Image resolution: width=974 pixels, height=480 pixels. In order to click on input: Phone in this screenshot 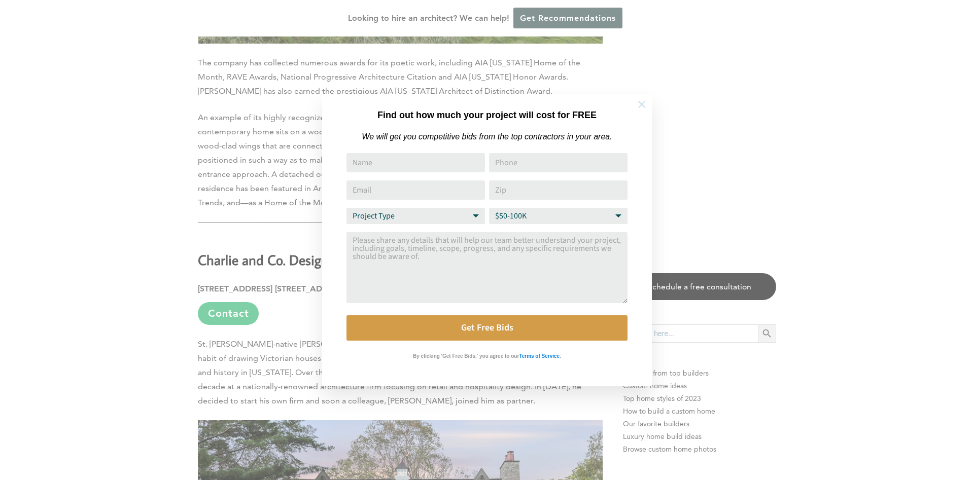, I will do `click(558, 163)`.